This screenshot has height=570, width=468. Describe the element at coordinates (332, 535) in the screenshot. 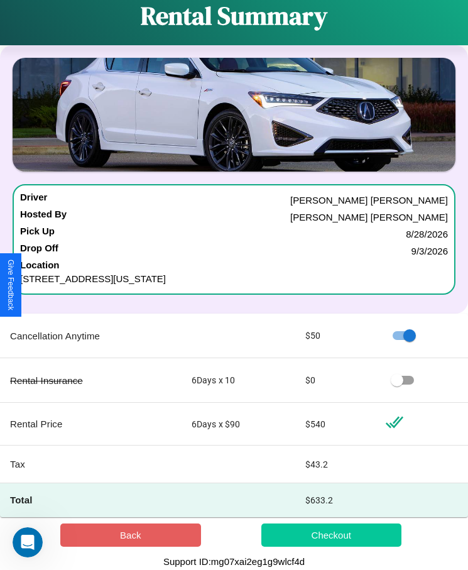

I see `button: Checkout` at that location.